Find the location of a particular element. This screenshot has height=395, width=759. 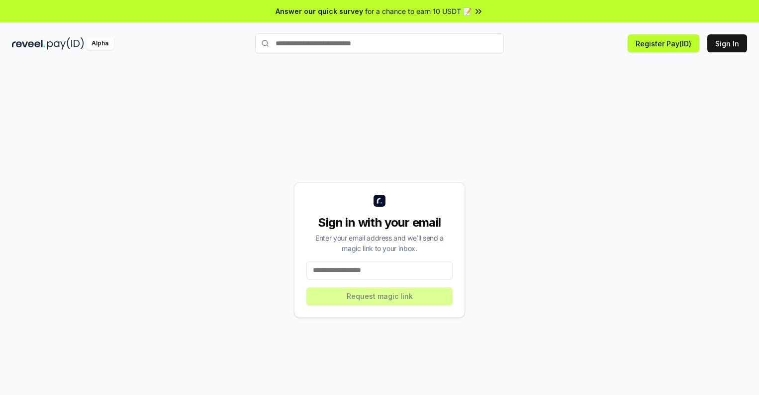

button: Register Pay(ID) is located at coordinates (664, 43).